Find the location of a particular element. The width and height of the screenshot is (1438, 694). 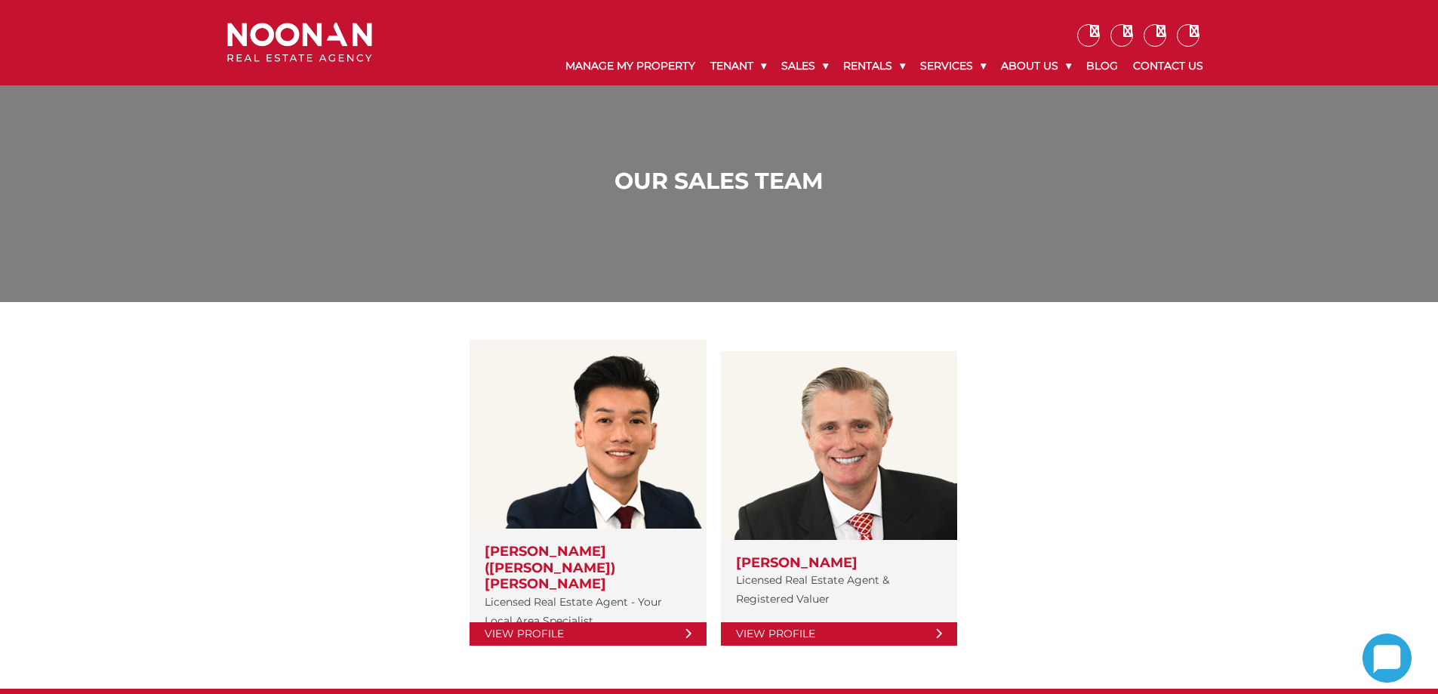

h1: Our Sales Team is located at coordinates (719, 181).